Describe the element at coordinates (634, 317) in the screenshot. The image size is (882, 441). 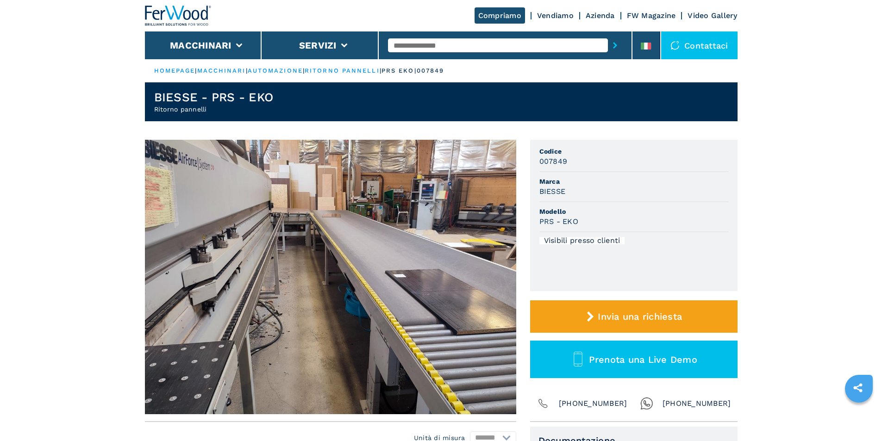
I see `button: Invia una richiesta` at that location.